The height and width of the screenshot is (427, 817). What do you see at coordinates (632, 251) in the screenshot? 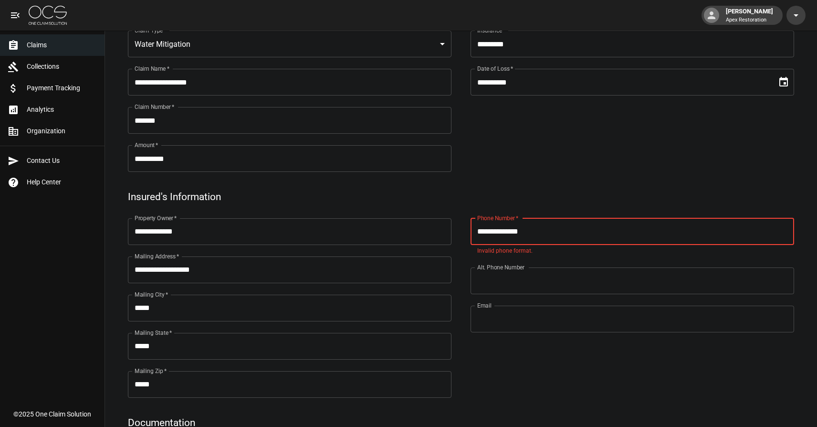
I see `p: Invalid phone format.` at bounding box center [632, 251].